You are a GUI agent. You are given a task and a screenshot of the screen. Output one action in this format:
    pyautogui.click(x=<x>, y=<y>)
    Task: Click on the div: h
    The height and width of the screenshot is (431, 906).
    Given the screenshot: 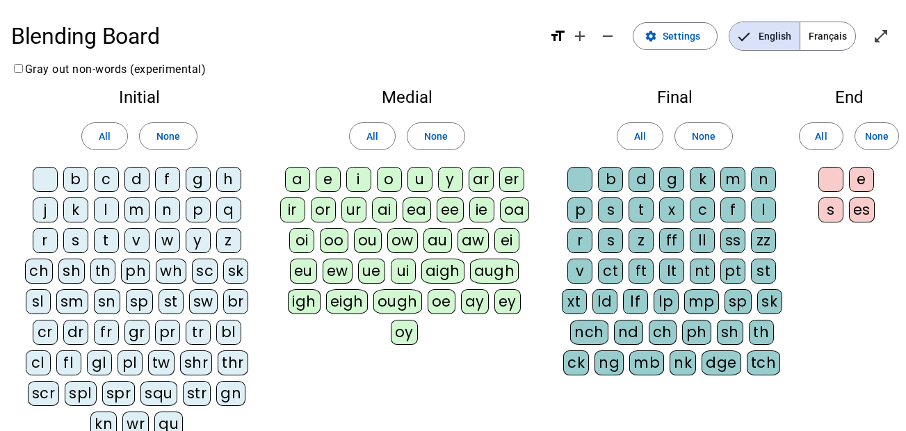 What is the action you would take?
    pyautogui.click(x=229, y=179)
    